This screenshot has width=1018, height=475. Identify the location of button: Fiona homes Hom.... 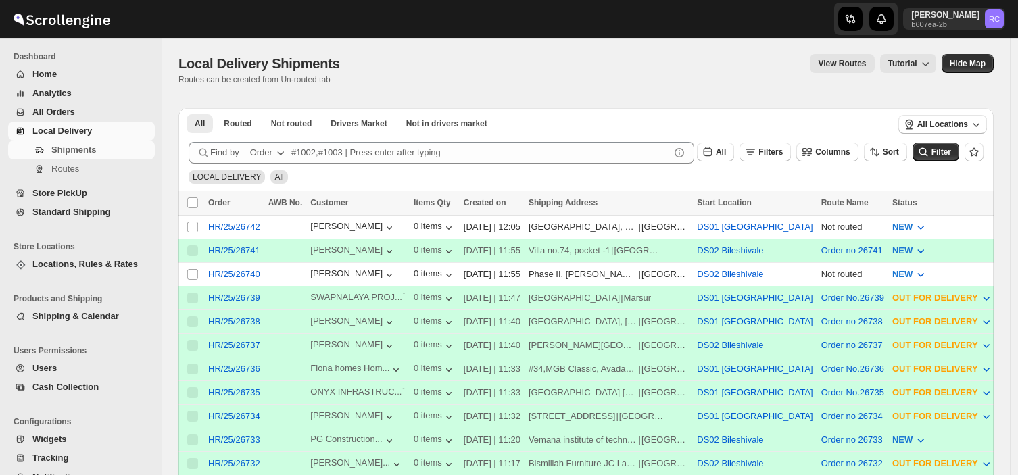
(356, 370).